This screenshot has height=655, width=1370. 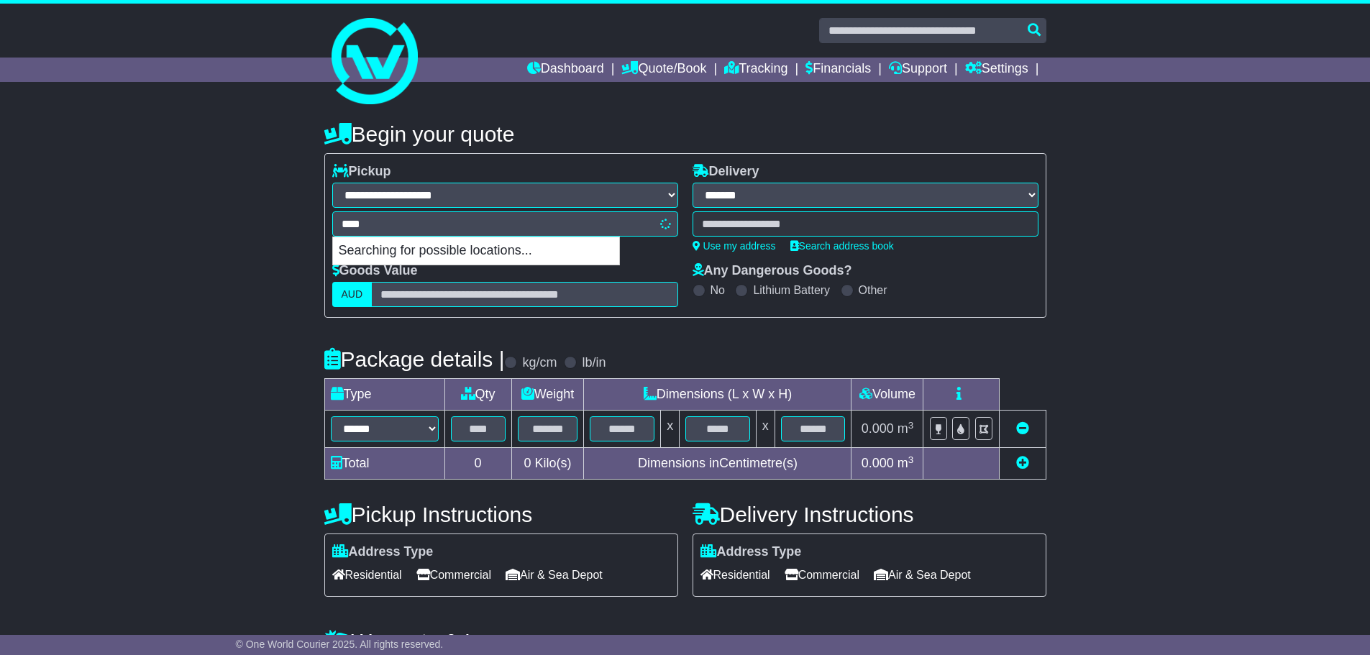 What do you see at coordinates (505, 224) in the screenshot?
I see `typeahead: Please provide city` at bounding box center [505, 224].